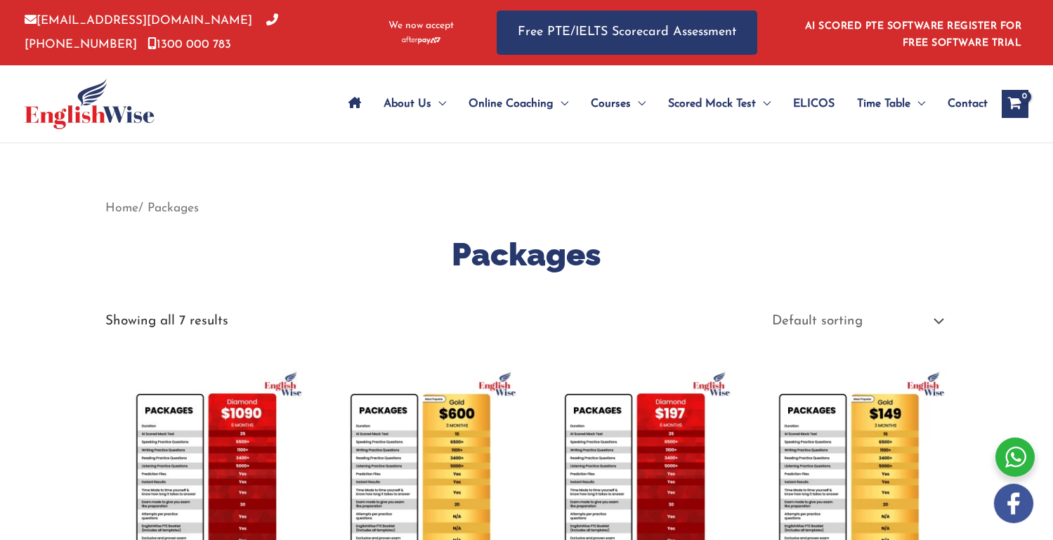 Image resolution: width=1053 pixels, height=540 pixels. What do you see at coordinates (618, 104) in the screenshot?
I see `a: CoursesMenu Toggle` at bounding box center [618, 104].